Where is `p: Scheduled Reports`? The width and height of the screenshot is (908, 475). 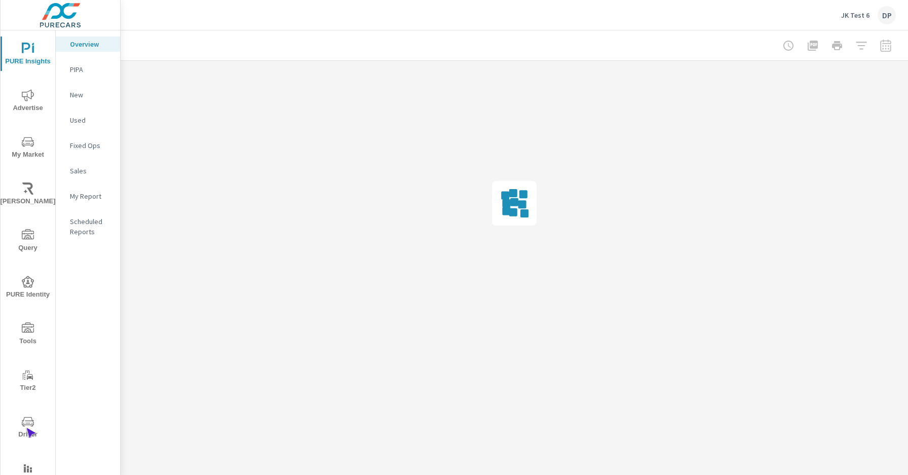
p: Scheduled Reports is located at coordinates (91, 226).